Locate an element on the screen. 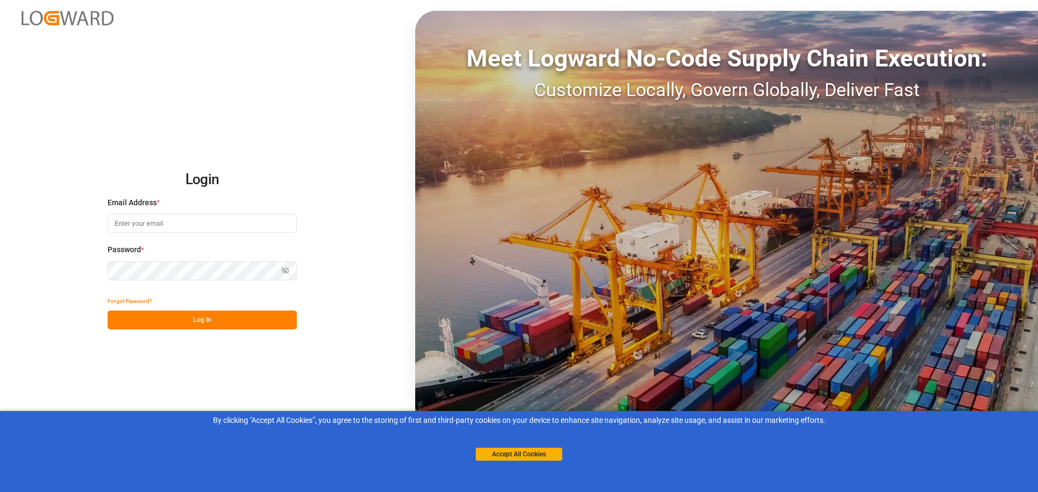  img: Logward_new_orange.png is located at coordinates (68, 18).